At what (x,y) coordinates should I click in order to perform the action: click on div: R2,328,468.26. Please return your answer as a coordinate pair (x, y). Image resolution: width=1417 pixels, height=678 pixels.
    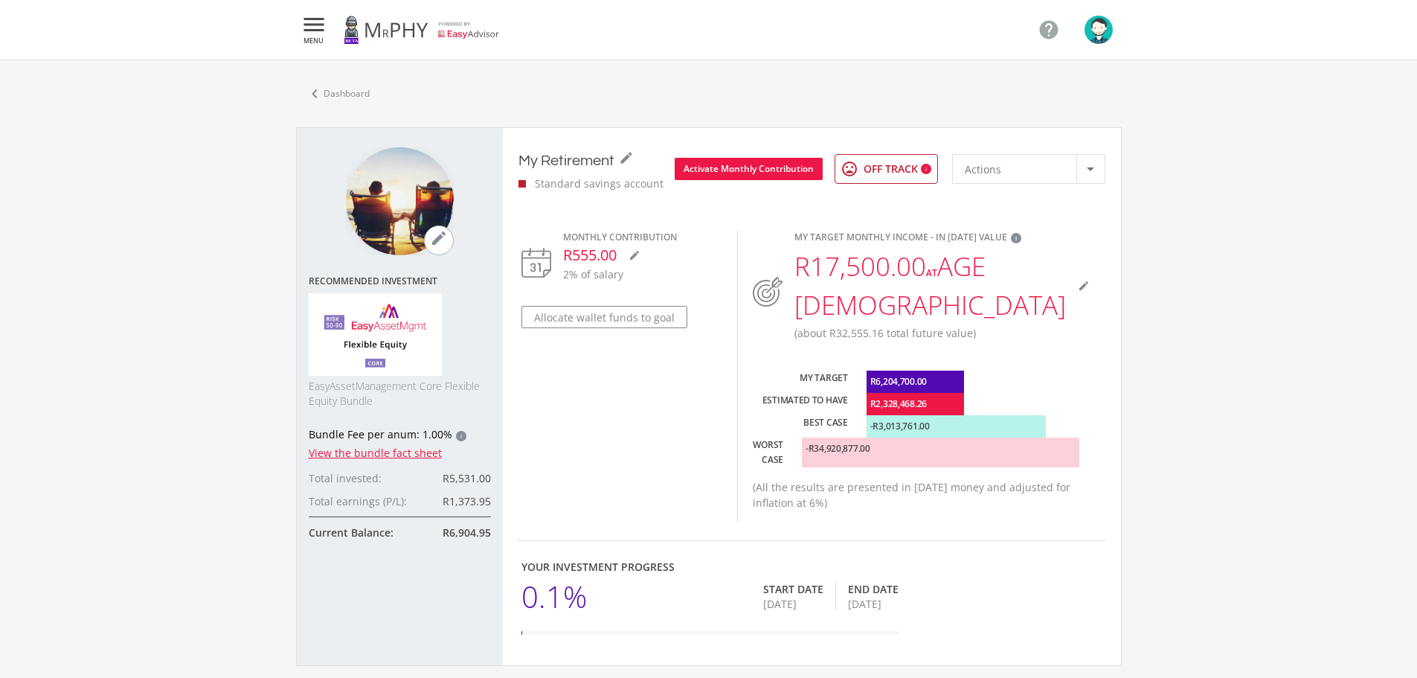
    Looking at the image, I should click on (916, 404).